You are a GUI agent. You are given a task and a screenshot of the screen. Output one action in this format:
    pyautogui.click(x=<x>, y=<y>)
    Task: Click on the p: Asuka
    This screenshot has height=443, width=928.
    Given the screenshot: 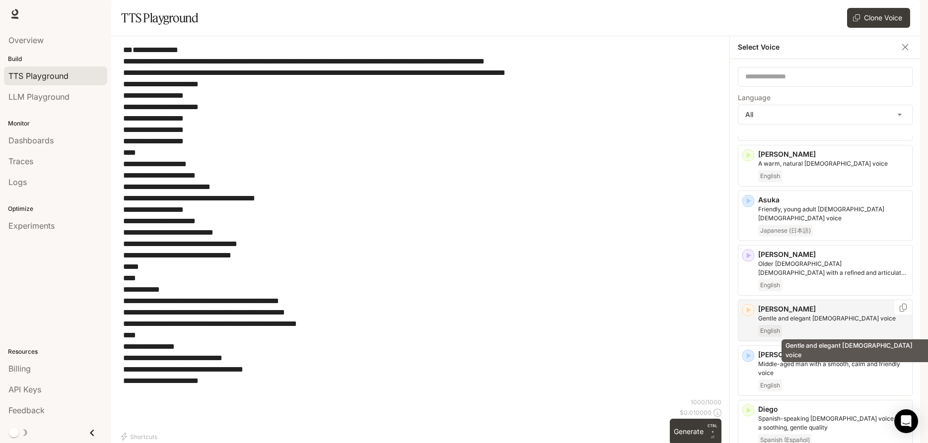 What is the action you would take?
    pyautogui.click(x=833, y=200)
    